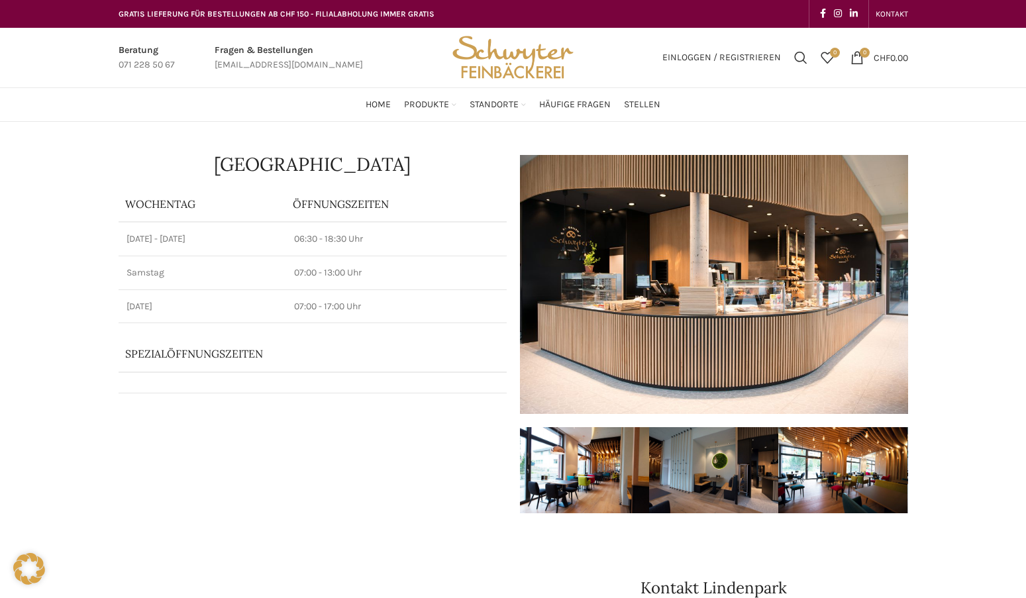 Image resolution: width=1026 pixels, height=598 pixels. I want to click on a: Linkedin social link, so click(854, 14).